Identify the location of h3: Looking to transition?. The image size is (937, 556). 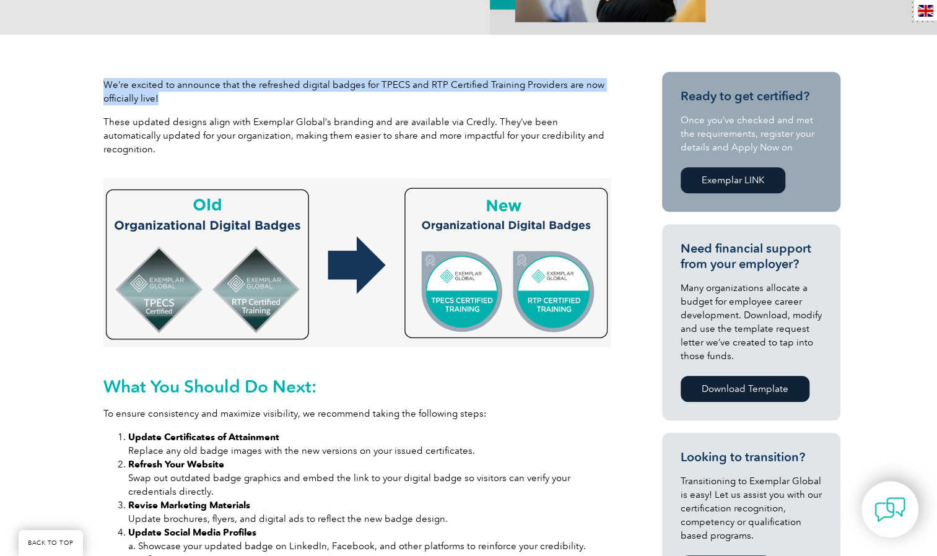
(751, 457).